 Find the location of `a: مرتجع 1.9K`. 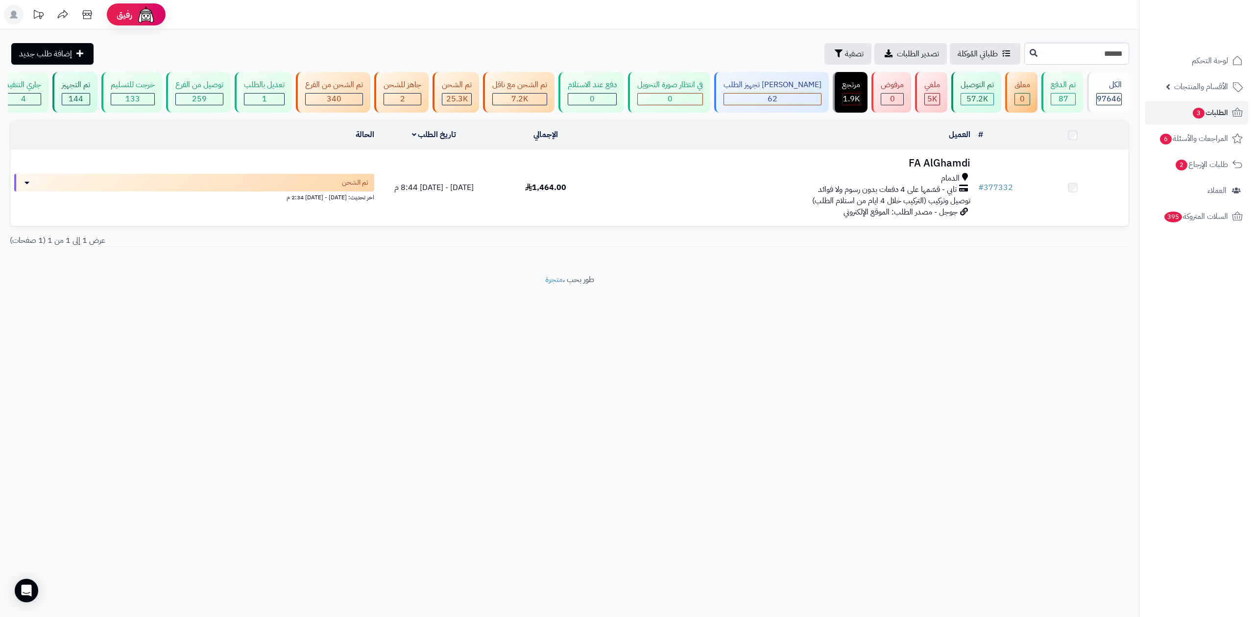

a: مرتجع 1.9K is located at coordinates (850, 92).